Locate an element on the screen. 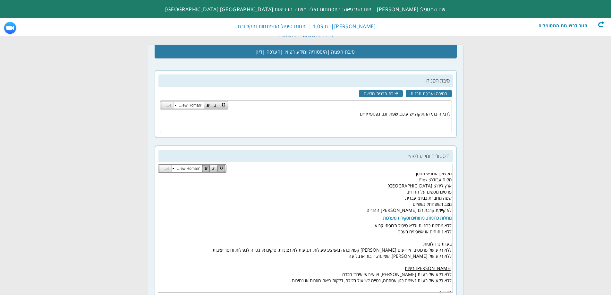 This screenshot has width=611, height=295. div: חזור לרשימת המטופלים is located at coordinates (568, 24).